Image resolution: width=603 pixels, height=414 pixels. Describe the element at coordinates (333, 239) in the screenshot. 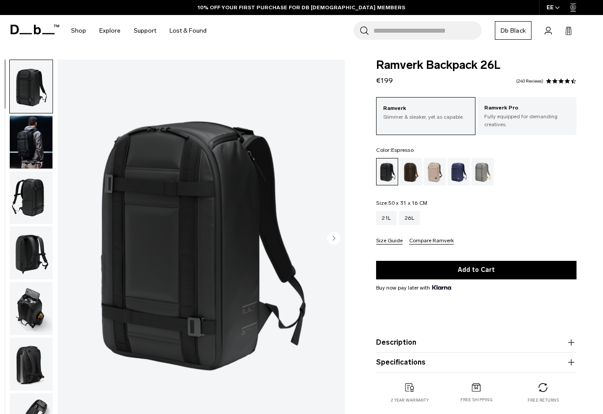

I see `button: Next slide` at that location.